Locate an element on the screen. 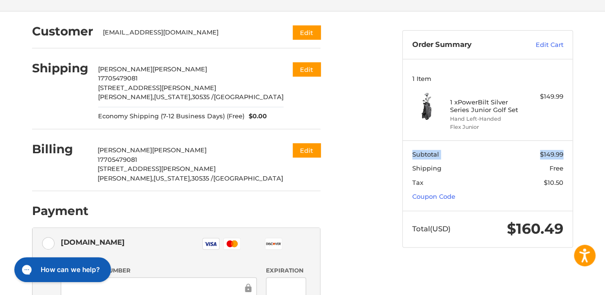 The height and width of the screenshot is (295, 605). h2: Customer is located at coordinates (63, 31).